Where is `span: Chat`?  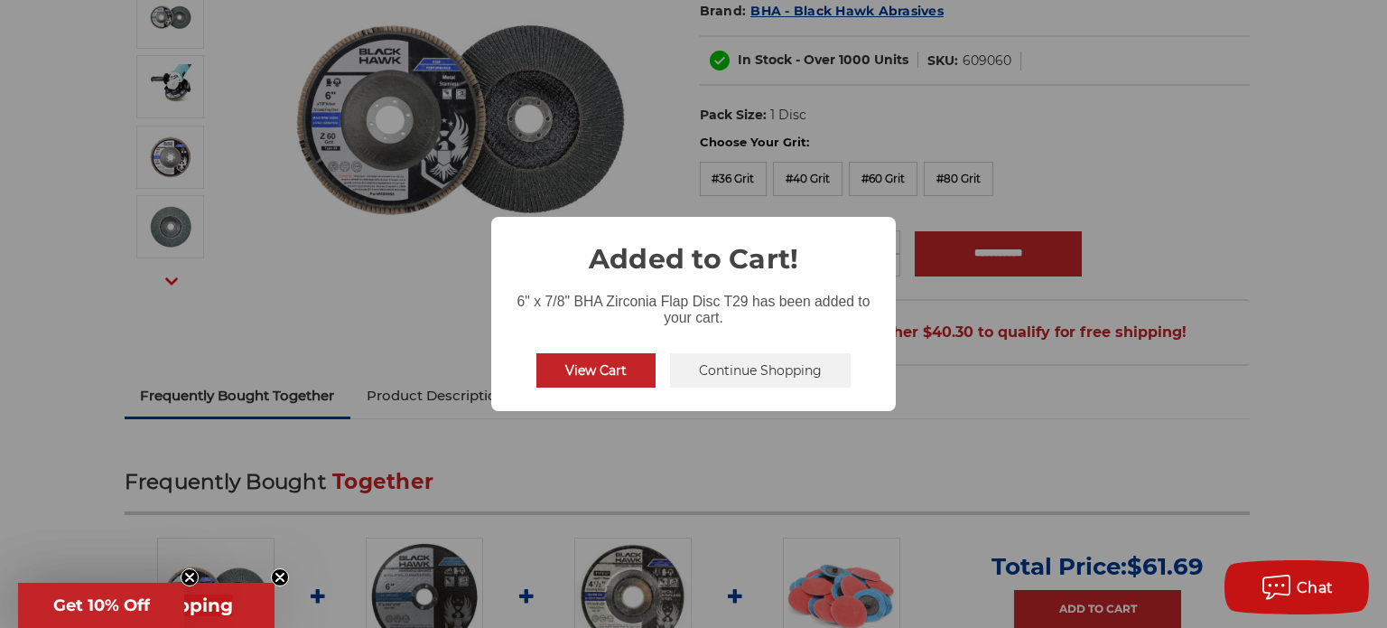
span: Chat is located at coordinates (1315, 587).